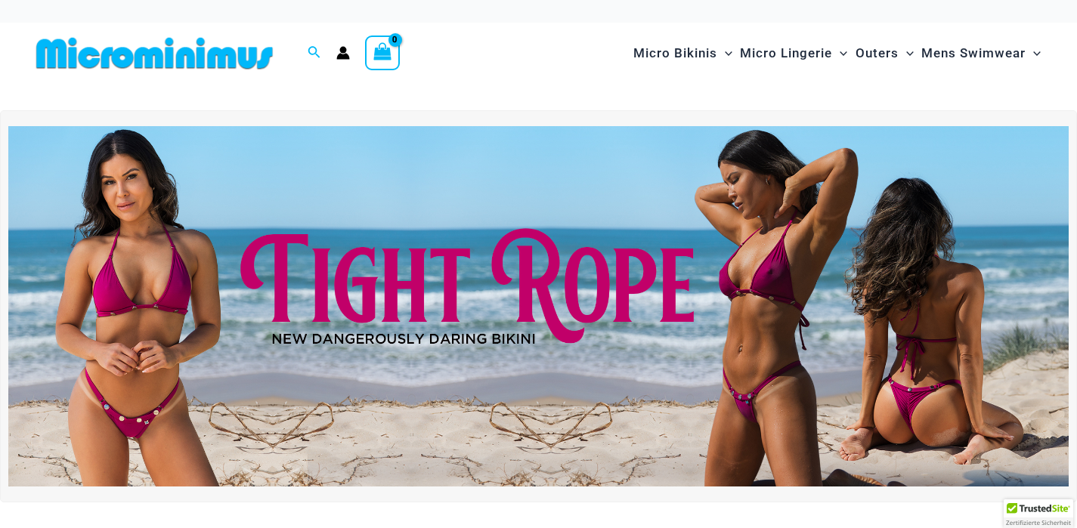 This screenshot has width=1077, height=528. Describe the element at coordinates (683, 53) in the screenshot. I see `a: Micro BikinisMenu ToggleMenu Toggle` at that location.